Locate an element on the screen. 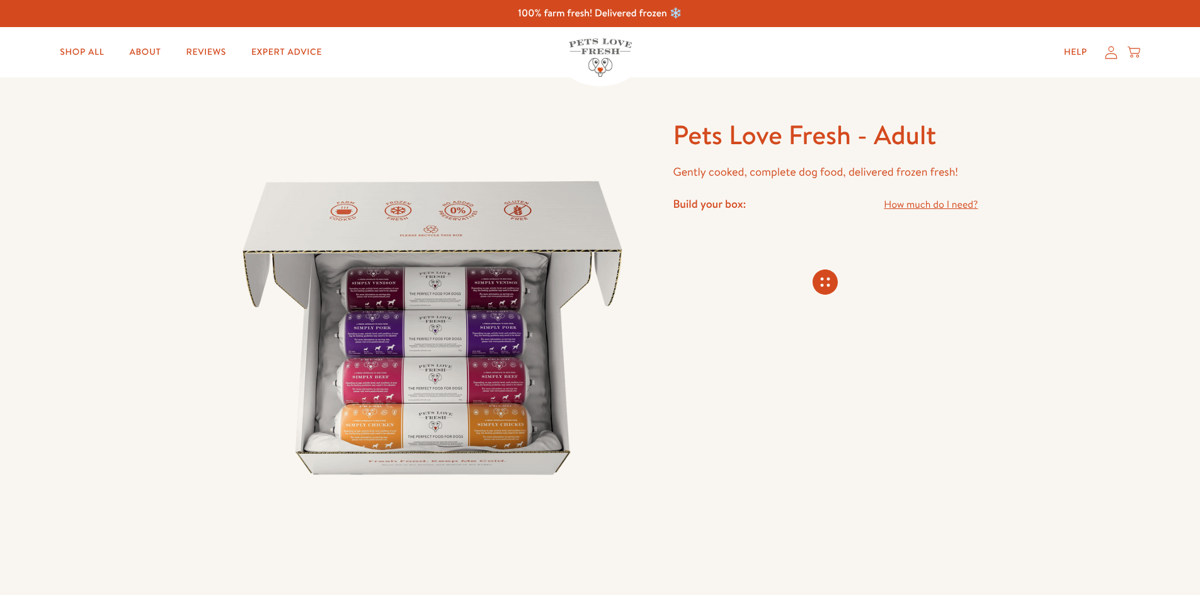 Image resolution: width=1200 pixels, height=595 pixels. a: Expert Advice is located at coordinates (287, 52).